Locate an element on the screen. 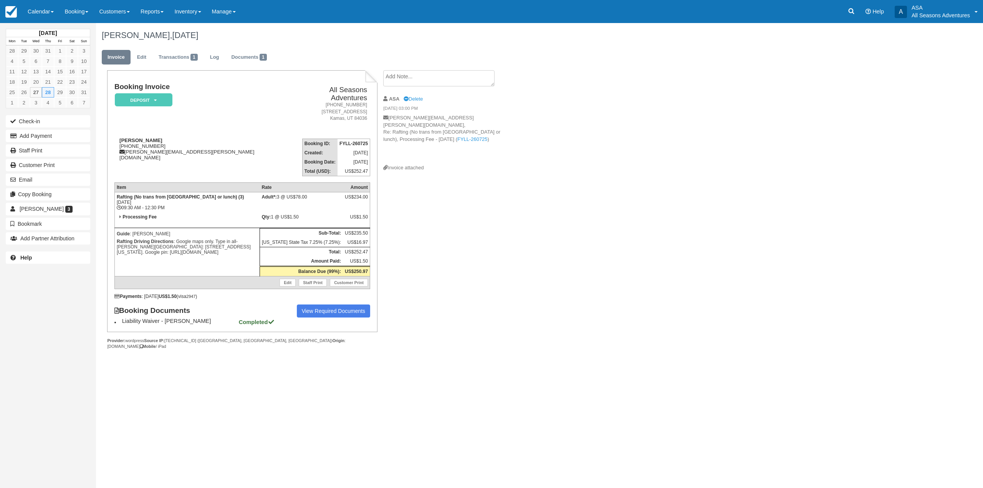 The image size is (983, 488). a: Documents1 is located at coordinates (249, 57).